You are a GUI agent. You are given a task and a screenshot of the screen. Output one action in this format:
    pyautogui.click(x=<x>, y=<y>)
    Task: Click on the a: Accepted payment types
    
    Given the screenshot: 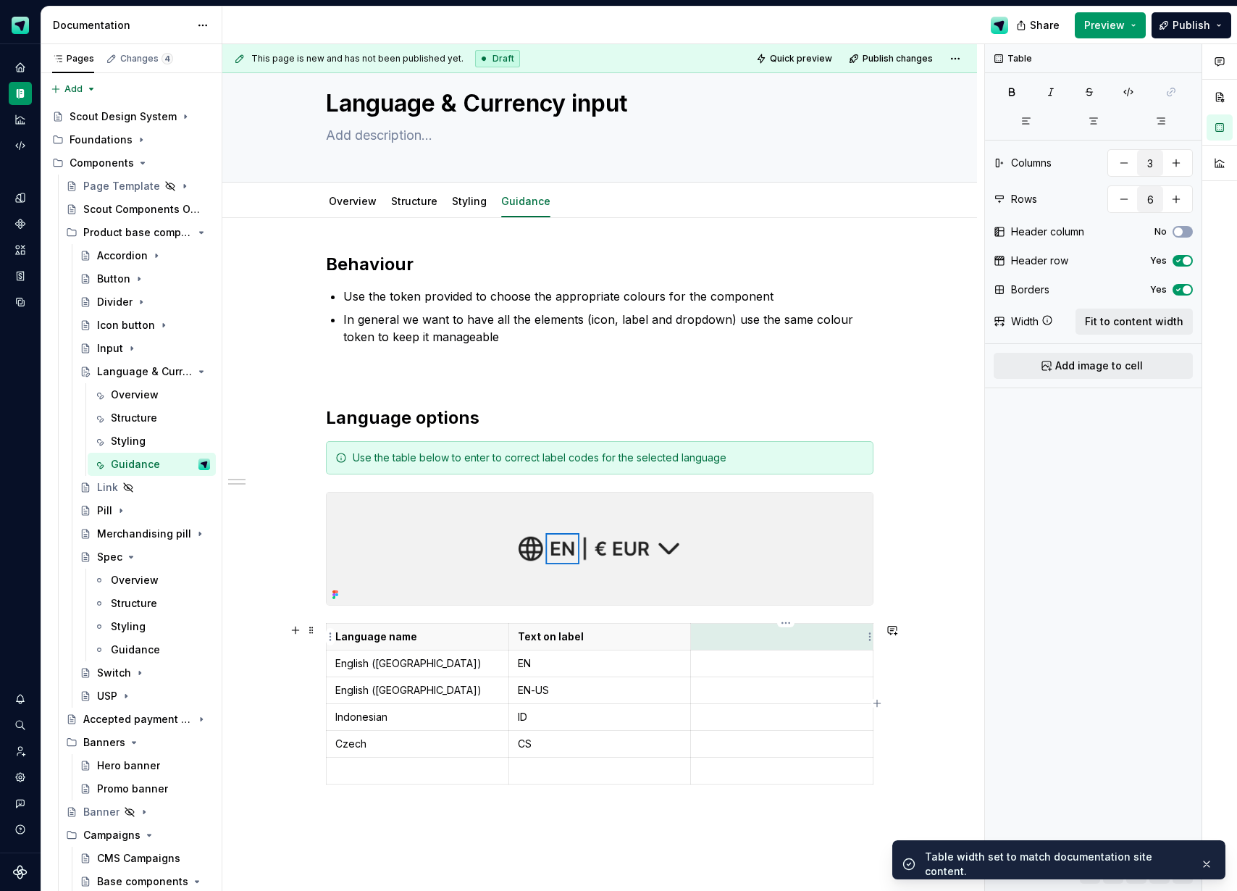 What is the action you would take?
    pyautogui.click(x=138, y=719)
    